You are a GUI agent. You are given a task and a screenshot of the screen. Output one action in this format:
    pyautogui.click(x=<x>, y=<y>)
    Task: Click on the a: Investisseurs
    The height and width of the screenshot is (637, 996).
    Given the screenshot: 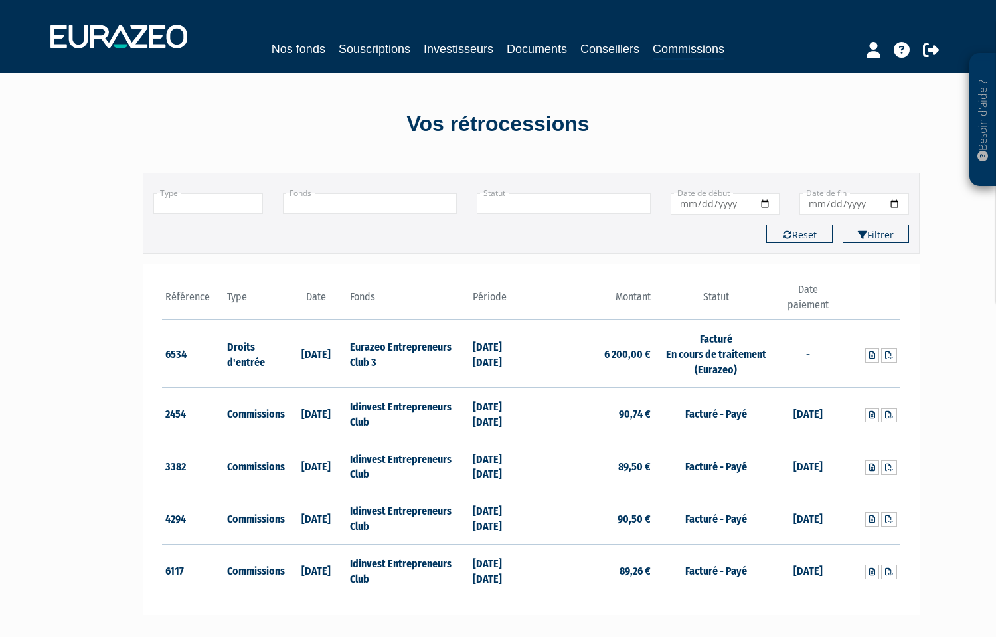 What is the action you would take?
    pyautogui.click(x=458, y=49)
    